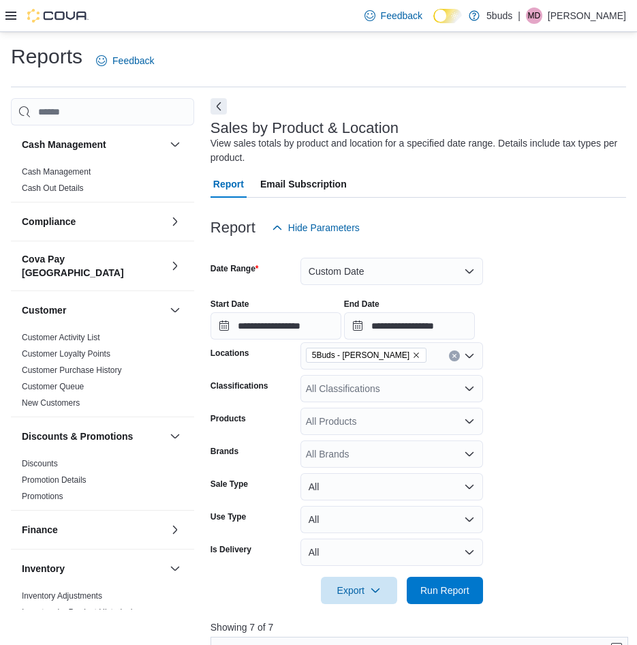 This screenshot has width=637, height=645. What do you see at coordinates (66, 354) in the screenshot?
I see `a: Customer Loyalty Points` at bounding box center [66, 354].